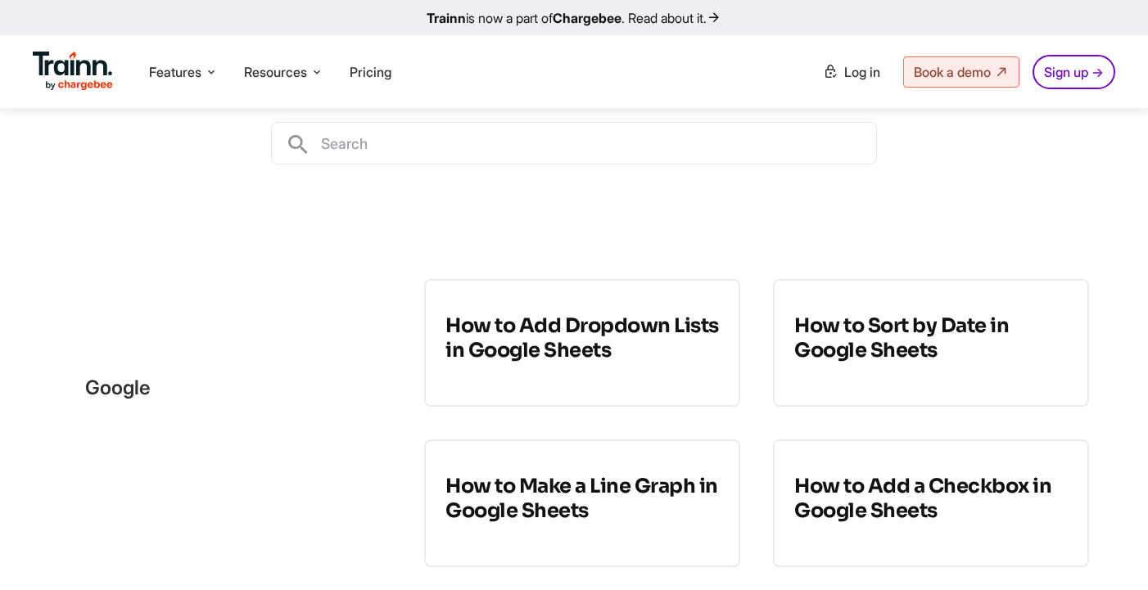 The image size is (1148, 590). Describe the element at coordinates (1074, 72) in the screenshot. I see `a: Sign up →` at that location.